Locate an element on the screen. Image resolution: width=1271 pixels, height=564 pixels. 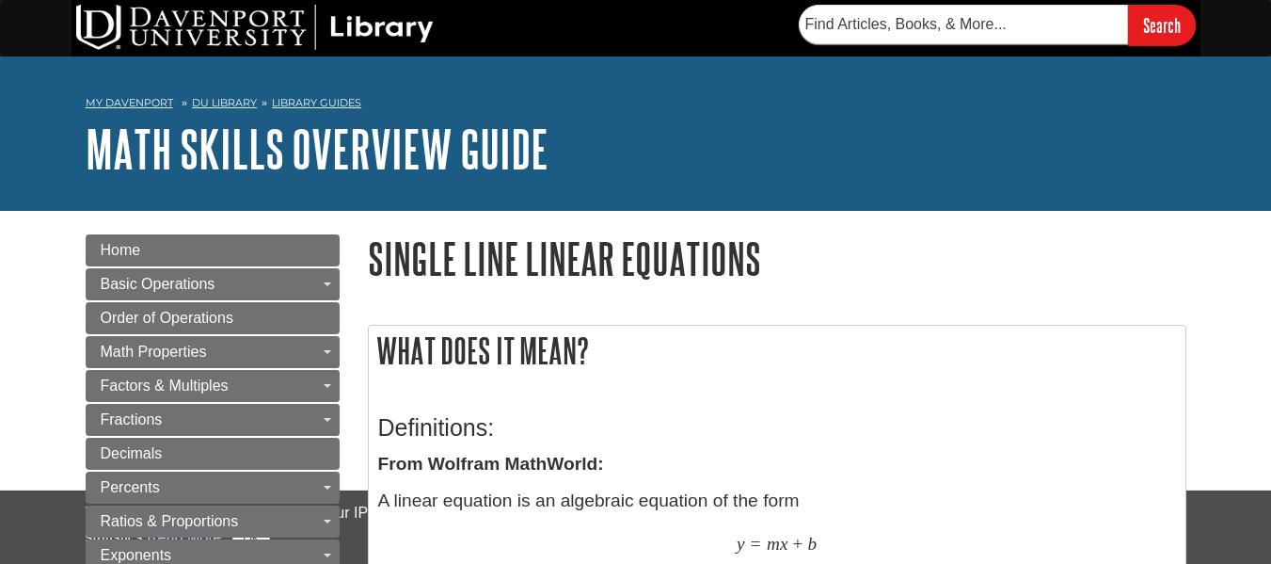
span: Ratios & Proportions is located at coordinates (169, 520).